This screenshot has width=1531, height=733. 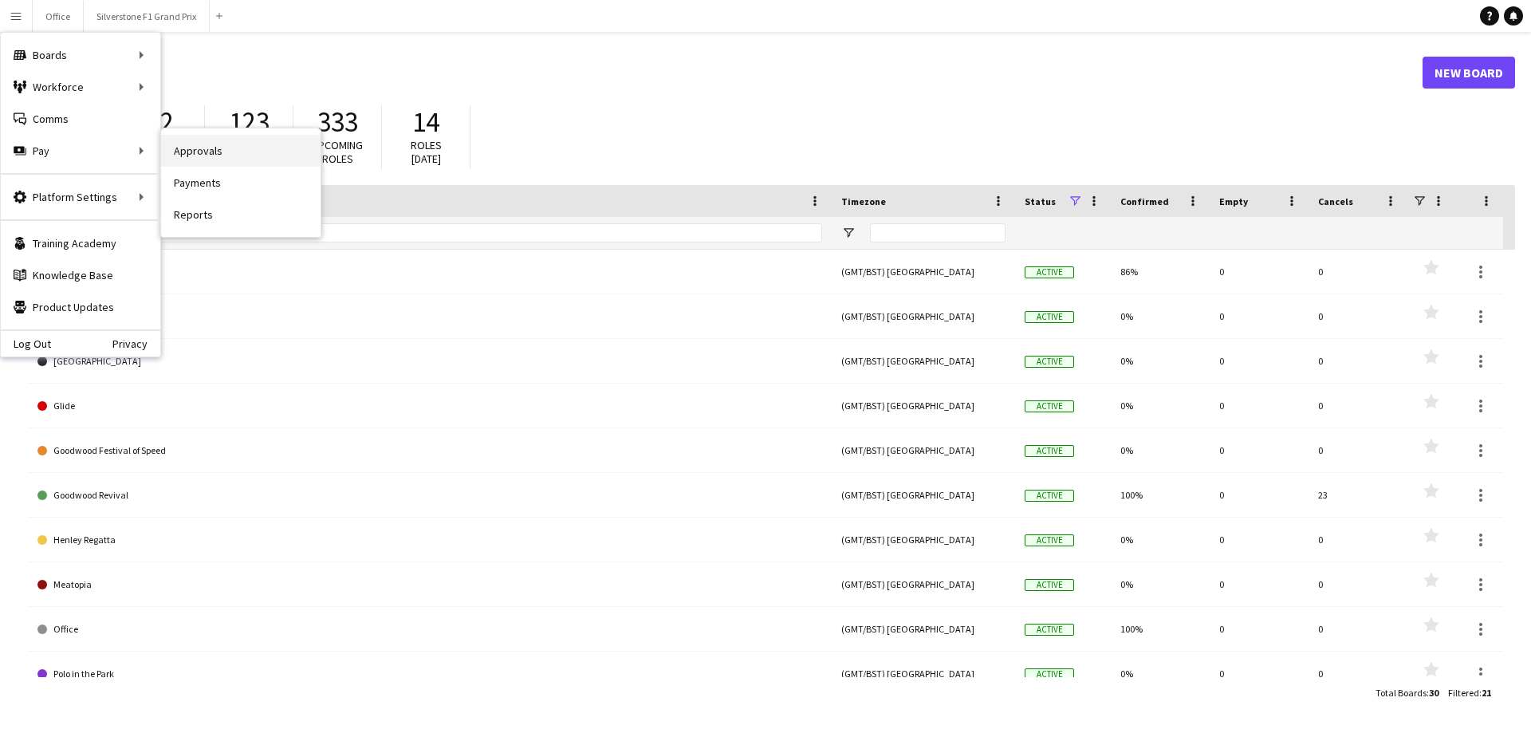 I want to click on span: Cancels, so click(x=1335, y=201).